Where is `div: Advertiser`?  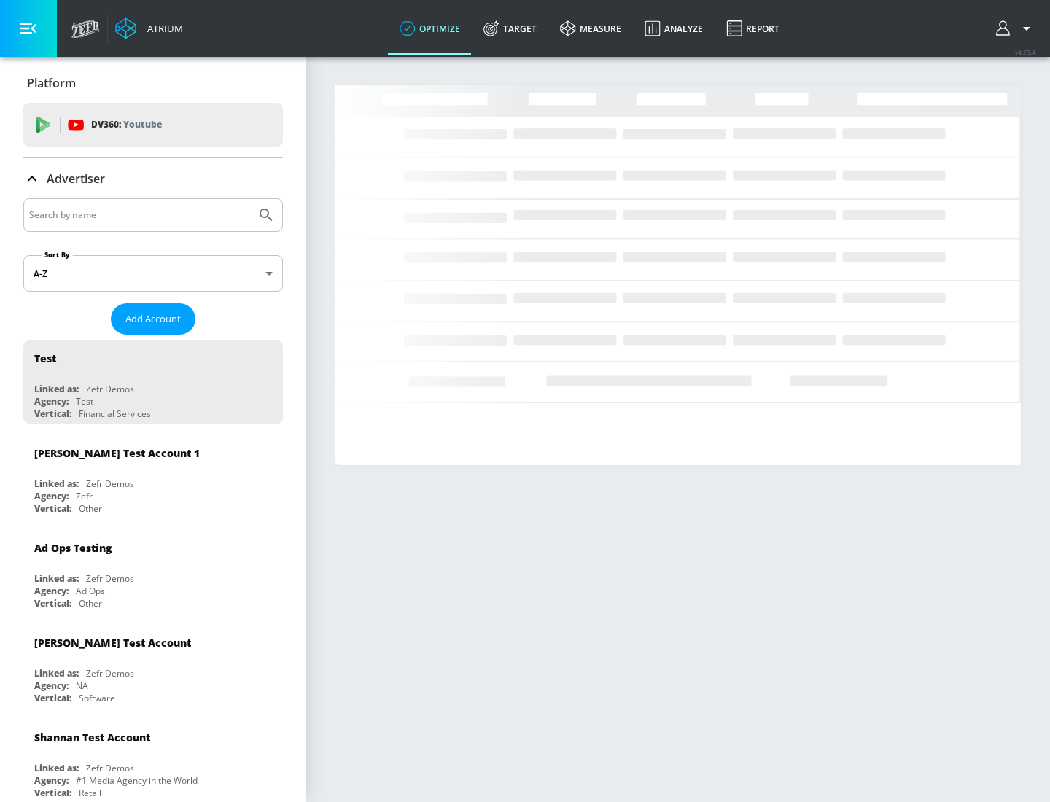
div: Advertiser is located at coordinates (153, 179).